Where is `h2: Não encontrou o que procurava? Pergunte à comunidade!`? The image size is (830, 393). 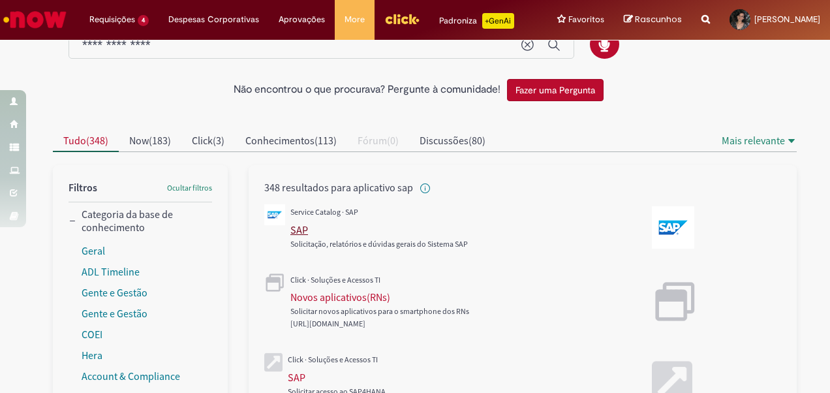 h2: Não encontrou o que procurava? Pergunte à comunidade! is located at coordinates (367, 90).